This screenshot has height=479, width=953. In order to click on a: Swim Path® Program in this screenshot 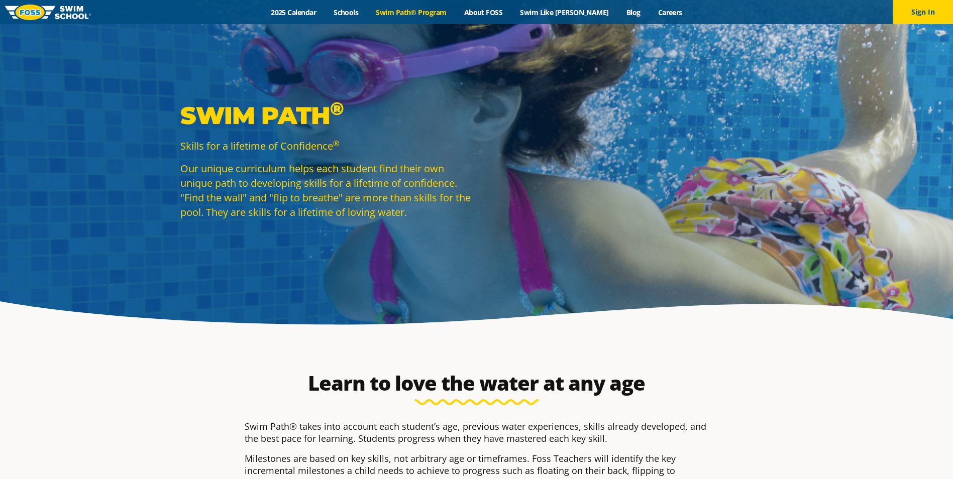, I will do `click(411, 12)`.